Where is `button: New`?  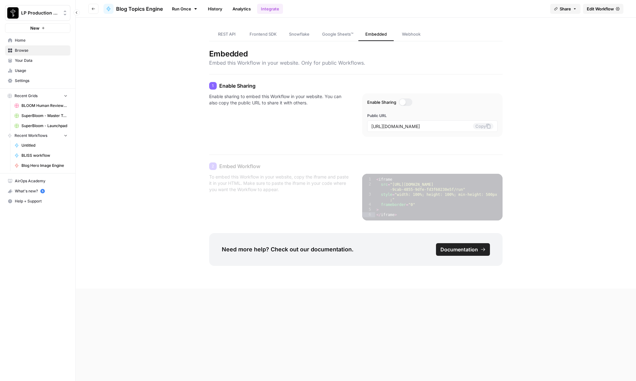 button: New is located at coordinates (38, 28).